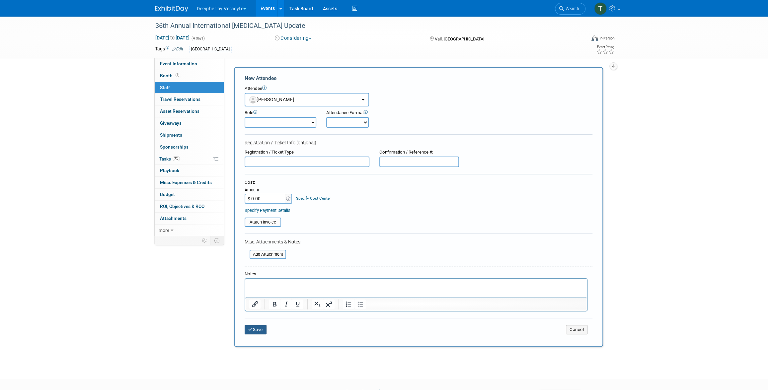 This screenshot has height=390, width=768. Describe the element at coordinates (170, 159) in the screenshot. I see `span: Tasks` at that location.